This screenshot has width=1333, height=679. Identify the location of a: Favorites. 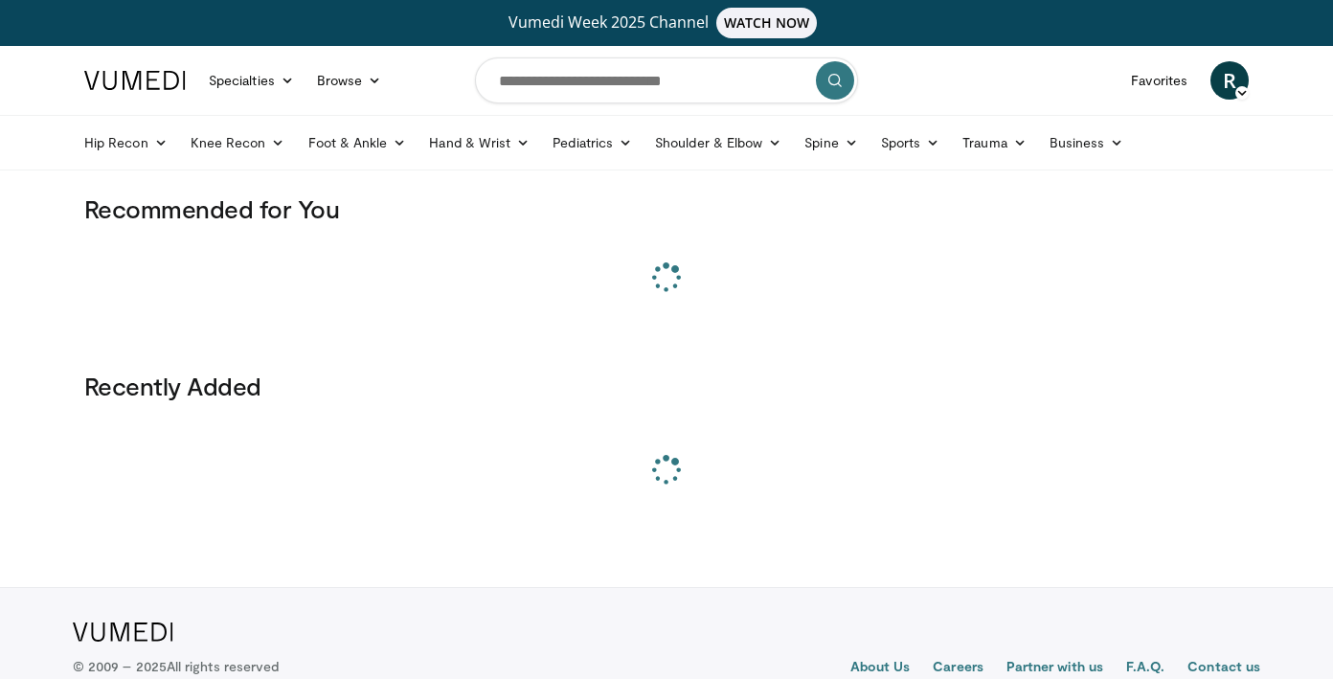
(1158, 80).